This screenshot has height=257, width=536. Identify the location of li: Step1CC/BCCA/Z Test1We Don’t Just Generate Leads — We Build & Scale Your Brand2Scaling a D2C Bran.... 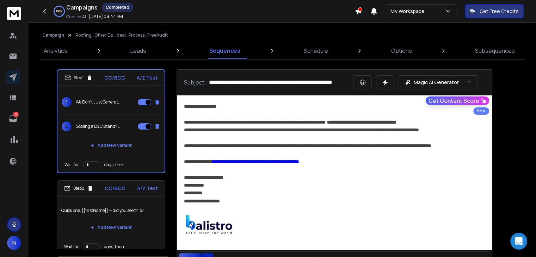
(111, 121).